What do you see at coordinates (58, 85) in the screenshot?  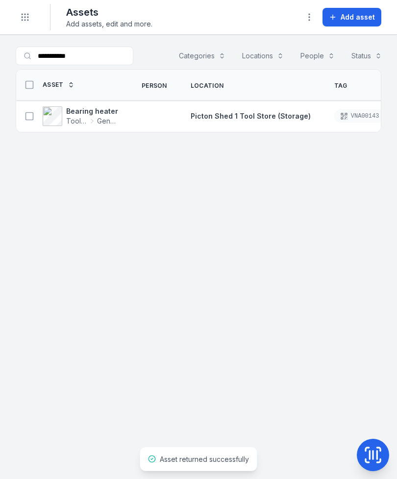 I see `a: Asset` at bounding box center [58, 85].